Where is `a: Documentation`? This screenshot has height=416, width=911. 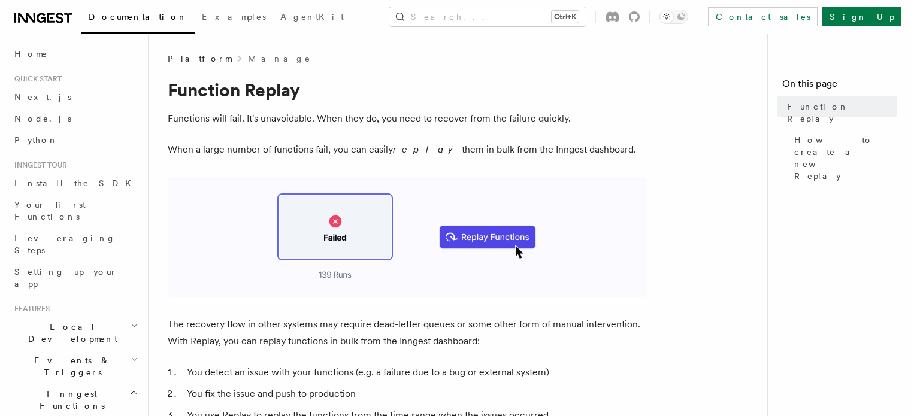
a: Documentation is located at coordinates (138, 19).